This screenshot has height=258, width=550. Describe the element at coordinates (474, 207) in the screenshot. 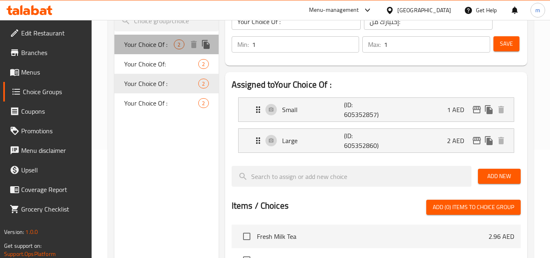

I see `span: Add (0) items to choice group` at that location.